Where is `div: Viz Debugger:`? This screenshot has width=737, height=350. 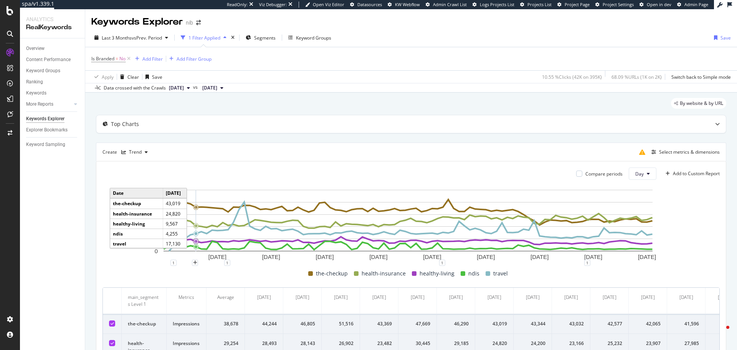 div: Viz Debugger: is located at coordinates (273, 5).